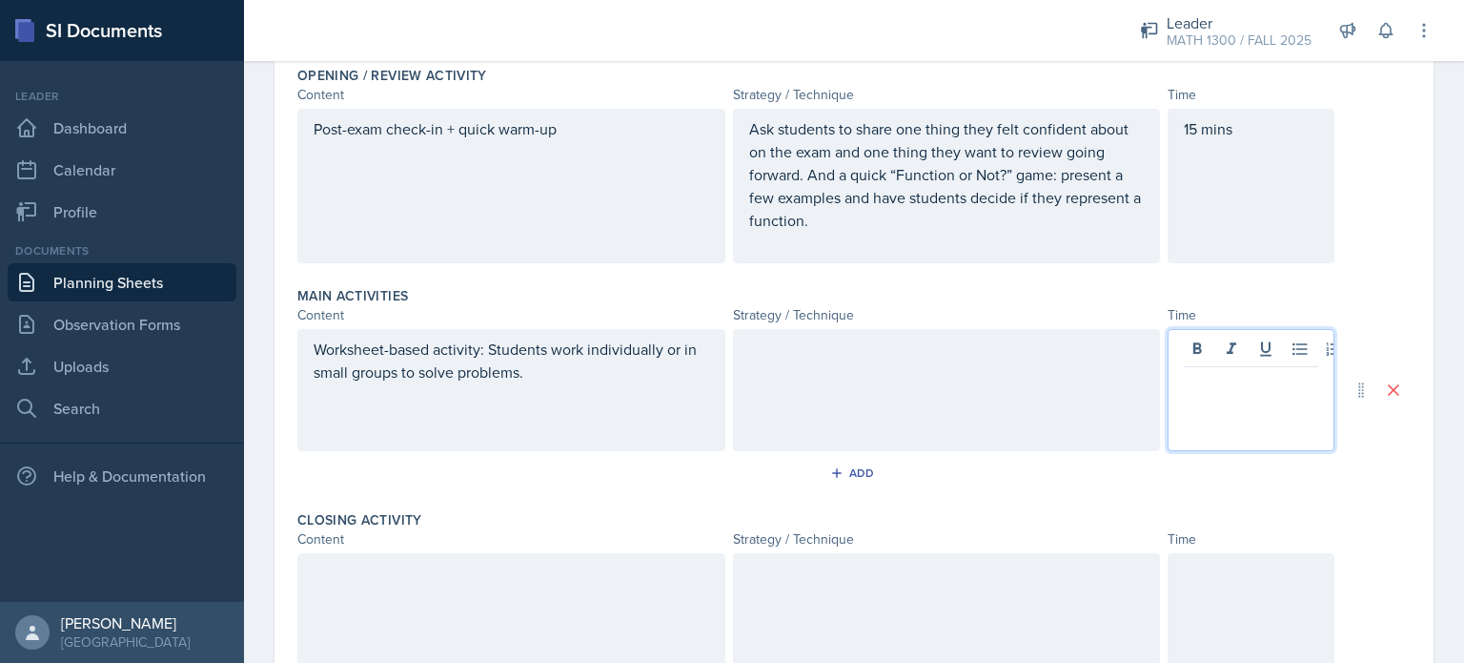 The width and height of the screenshot is (1464, 663). What do you see at coordinates (122, 476) in the screenshot?
I see `div: Help & Documentation` at bounding box center [122, 476].